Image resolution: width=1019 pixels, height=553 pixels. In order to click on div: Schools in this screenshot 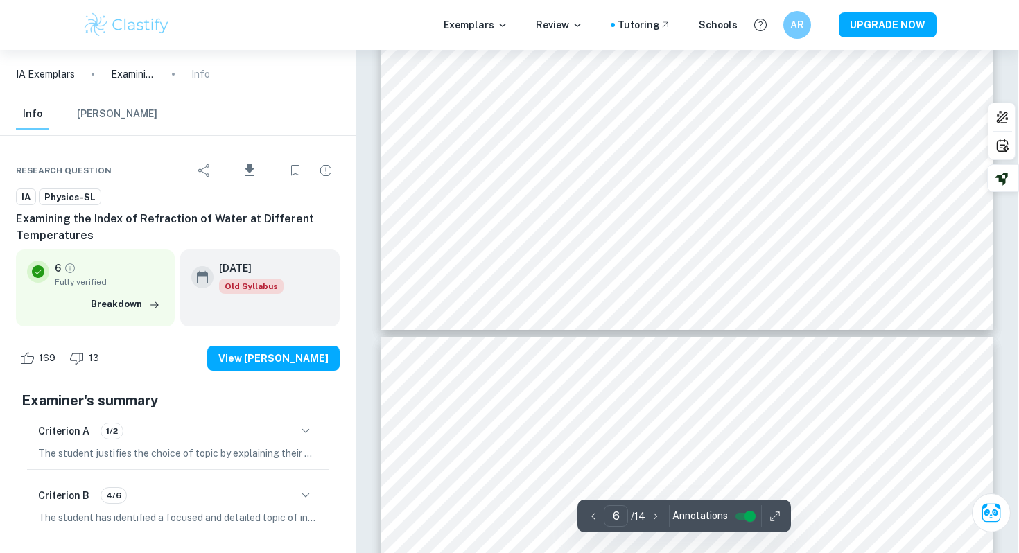, I will do `click(718, 25)`.